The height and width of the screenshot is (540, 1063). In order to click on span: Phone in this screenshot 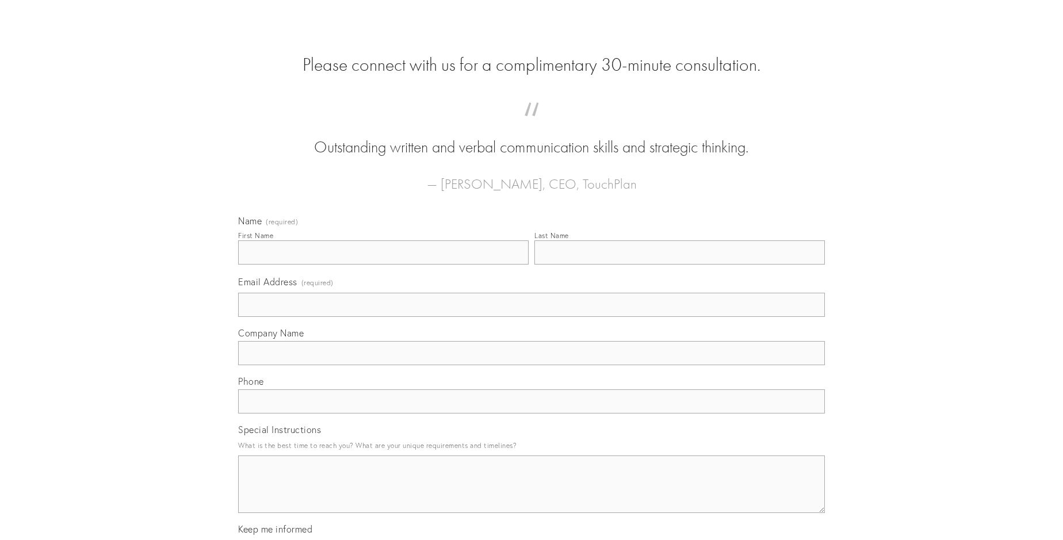, I will do `click(251, 381)`.